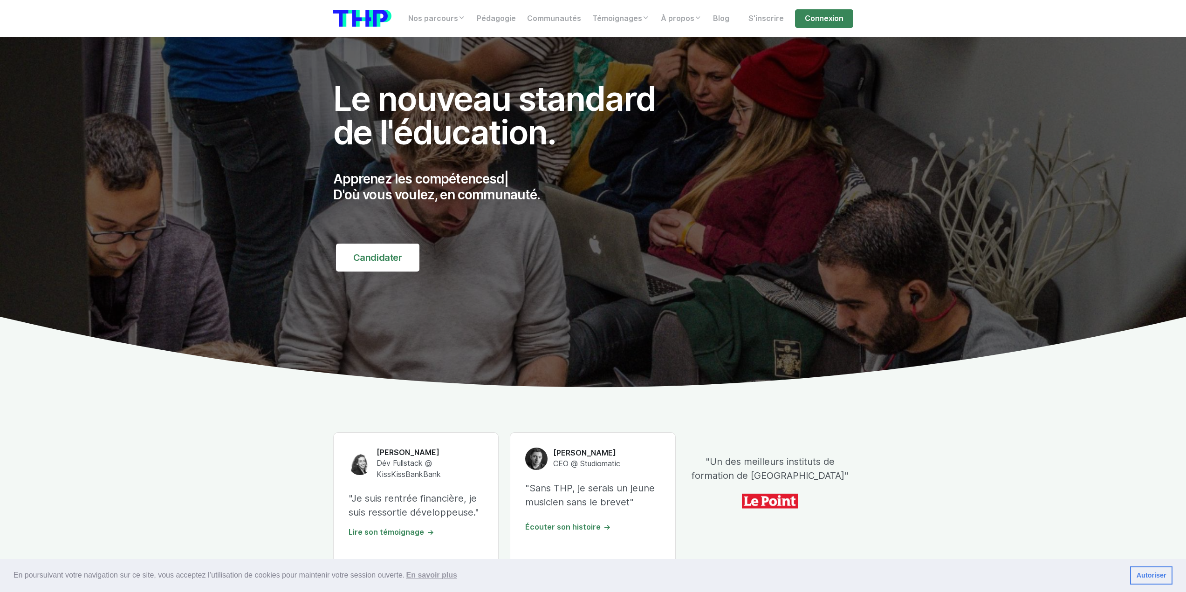  I want to click on h1: Le nouveau standard de l'éducation., so click(504, 116).